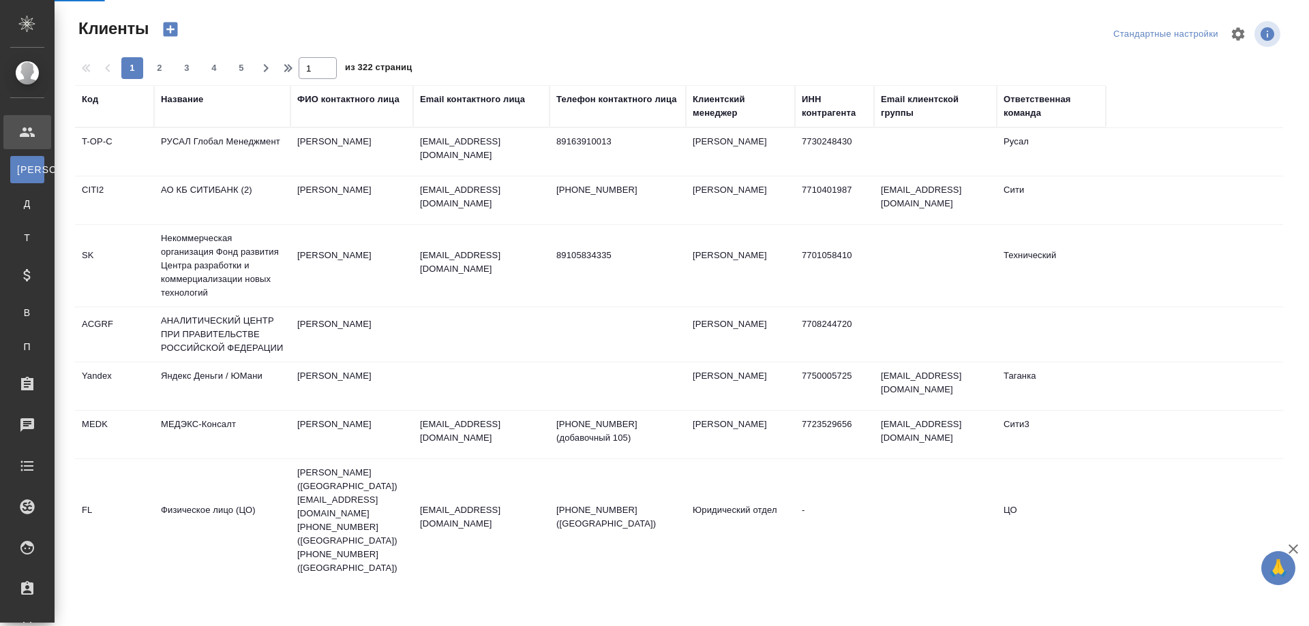 This screenshot has width=1309, height=626. What do you see at coordinates (27, 238) in the screenshot?
I see `a: Т` at bounding box center [27, 238].